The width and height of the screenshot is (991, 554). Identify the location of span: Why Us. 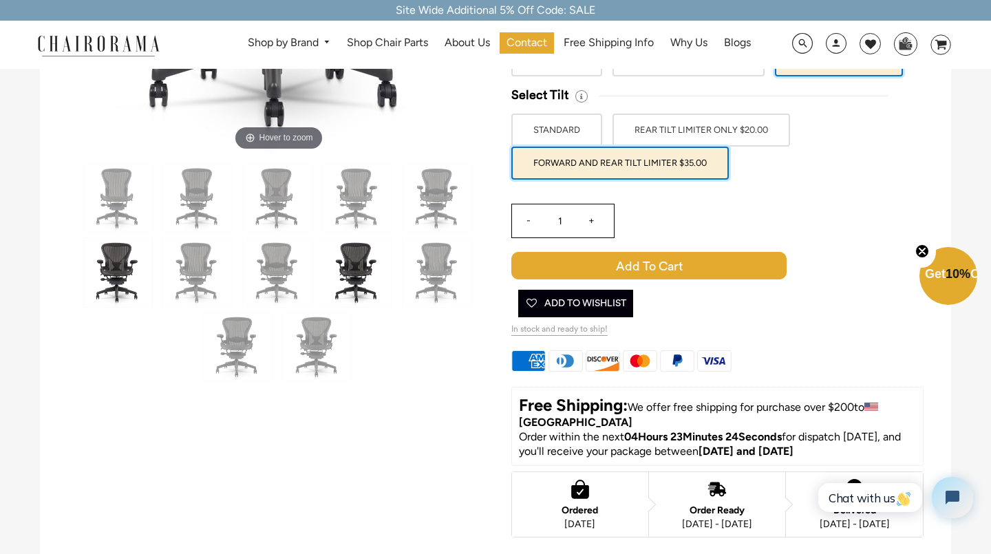
(689, 43).